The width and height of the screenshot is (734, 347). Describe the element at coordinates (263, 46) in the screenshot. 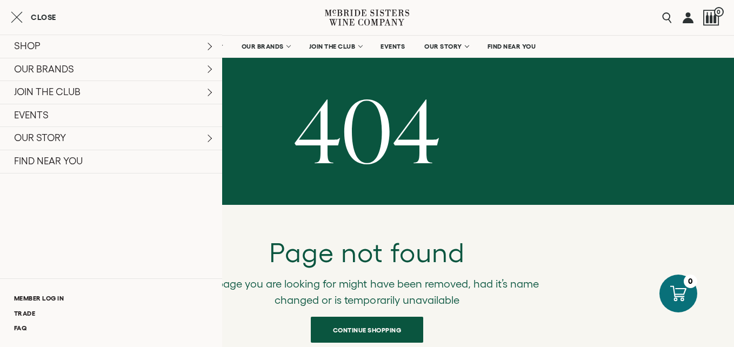

I see `span: OUR BRANDS` at that location.